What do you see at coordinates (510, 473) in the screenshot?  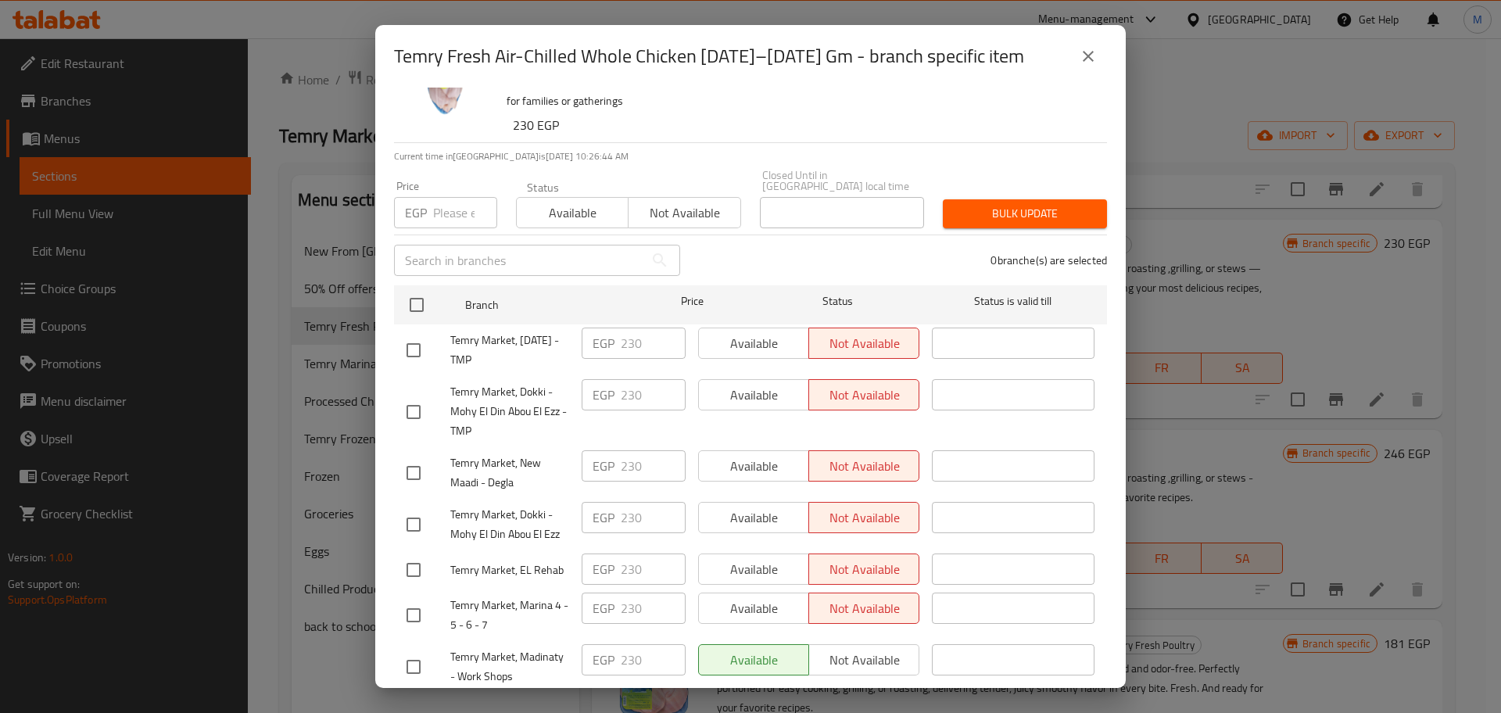 I see `span: Temry Market, New Maadi - Degla` at bounding box center [510, 473].